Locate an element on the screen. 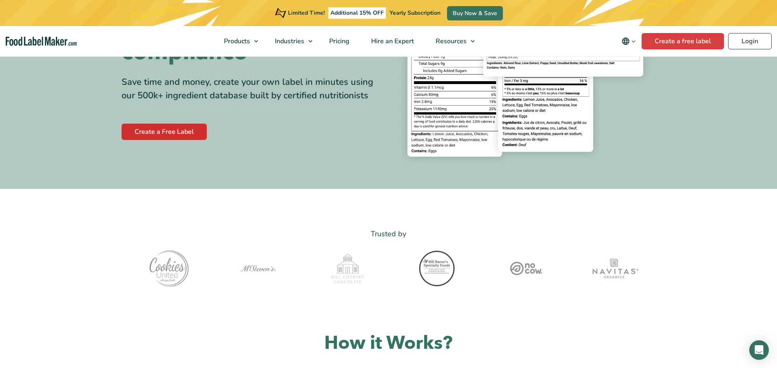 This screenshot has width=777, height=368. a: Create a Free Label is located at coordinates (164, 132).